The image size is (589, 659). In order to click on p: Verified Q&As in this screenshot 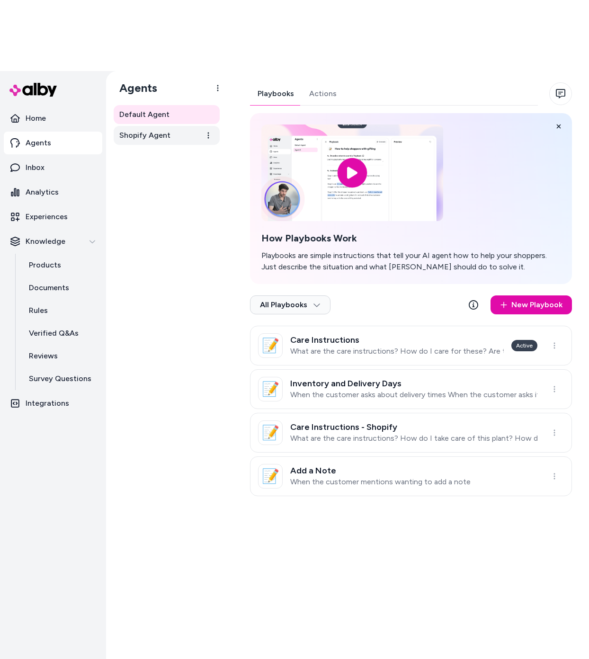, I will do `click(54, 334)`.